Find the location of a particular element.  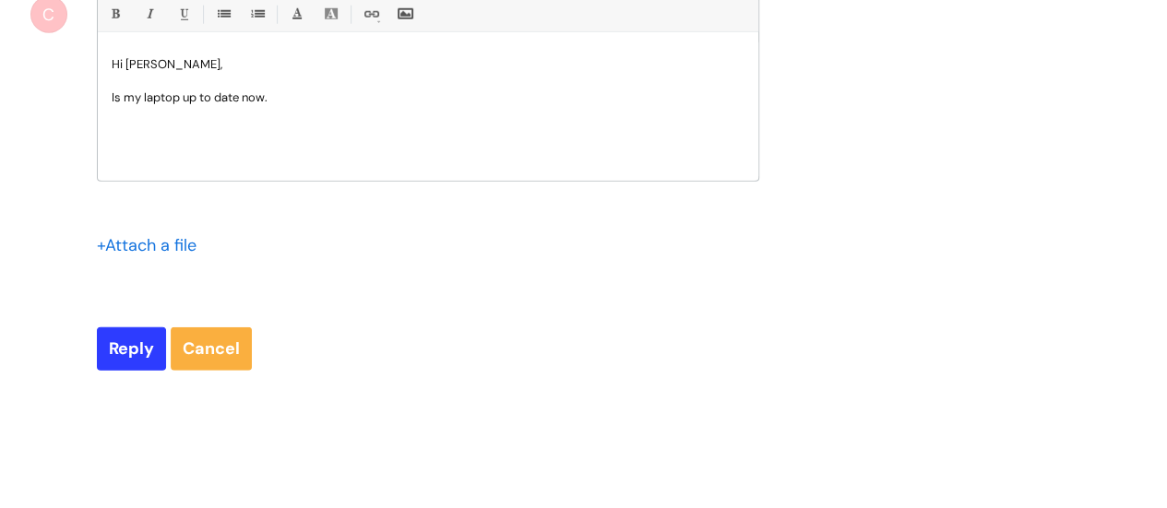

a: Insert Image... is located at coordinates (404, 14).